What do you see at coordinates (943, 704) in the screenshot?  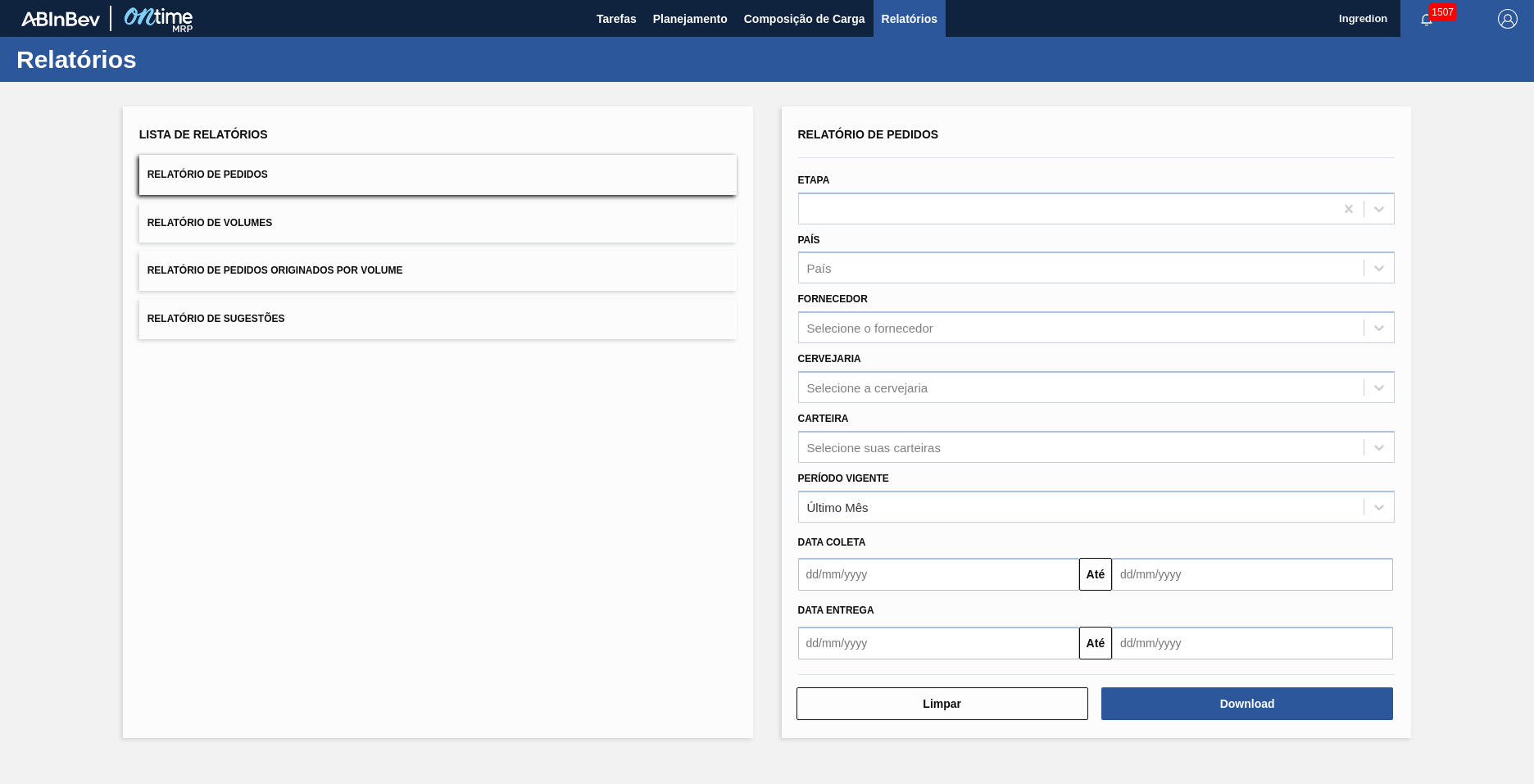 I see `button: Limpar` at bounding box center [943, 704].